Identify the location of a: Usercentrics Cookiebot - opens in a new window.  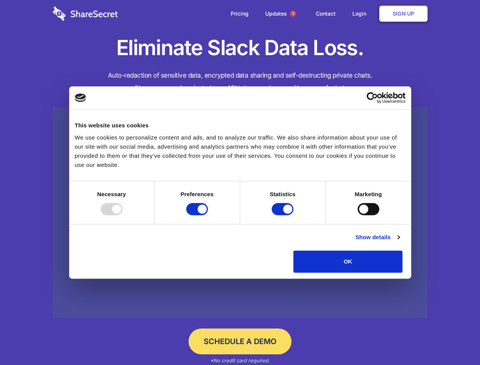
(372, 98).